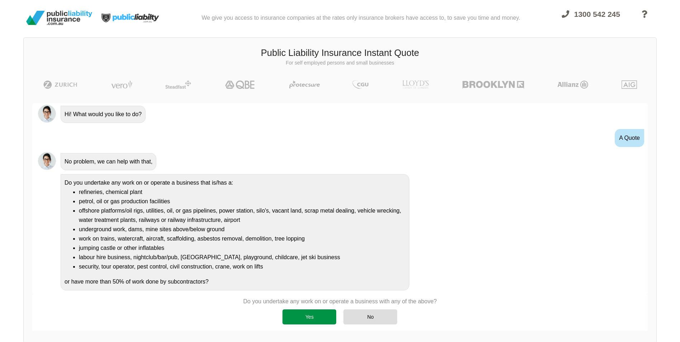  Describe the element at coordinates (597, 14) in the screenshot. I see `span: 1300 542 245` at that location.